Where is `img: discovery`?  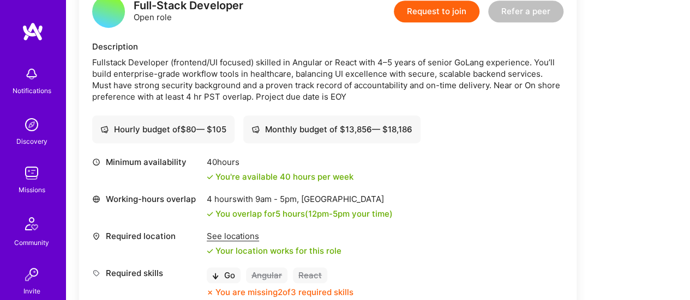
img: discovery is located at coordinates (32, 125).